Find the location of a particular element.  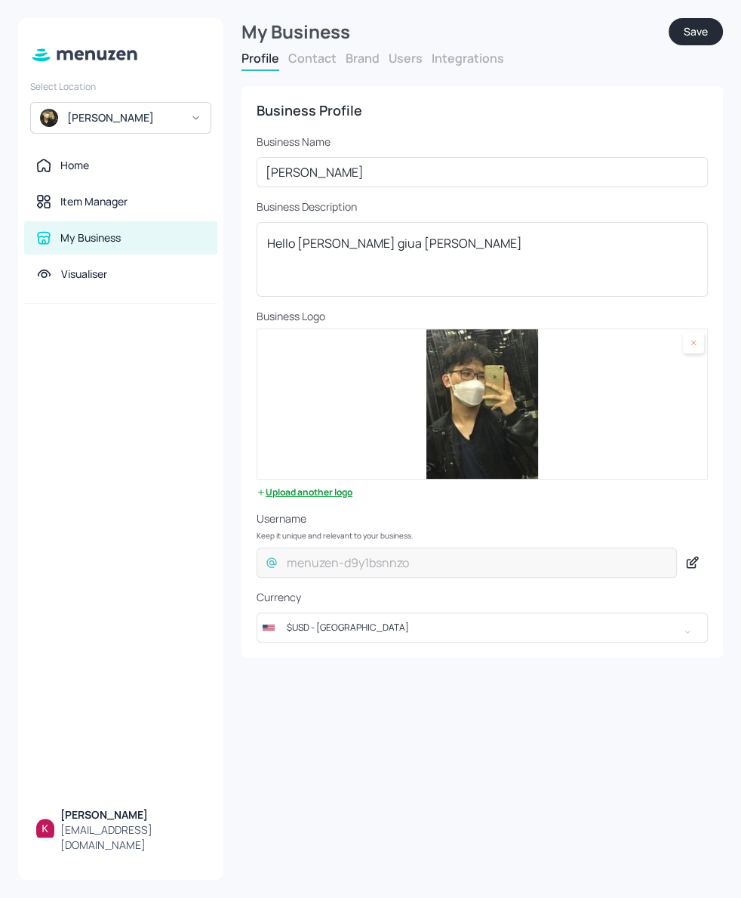

div: Select Location is located at coordinates (121, 86).